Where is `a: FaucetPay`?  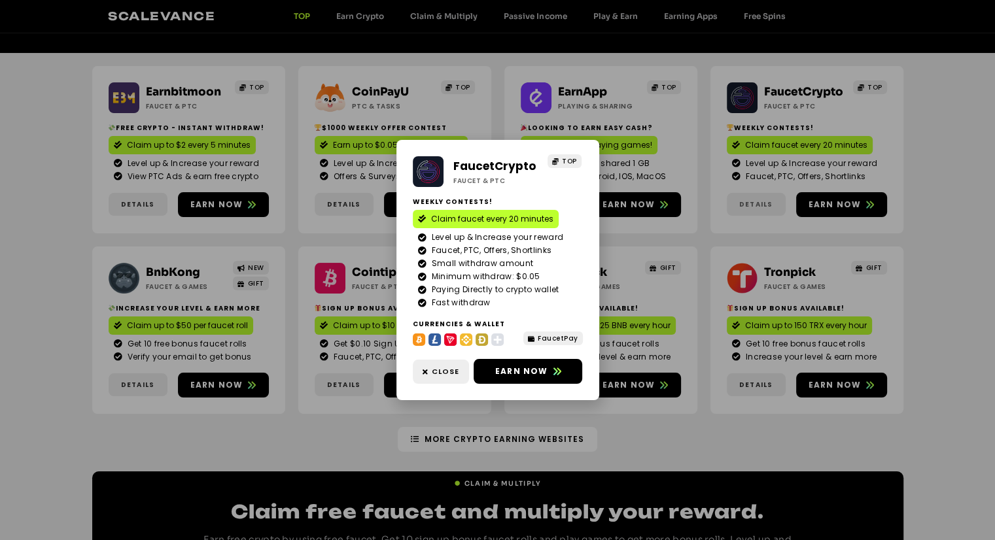 a: FaucetPay is located at coordinates (553, 338).